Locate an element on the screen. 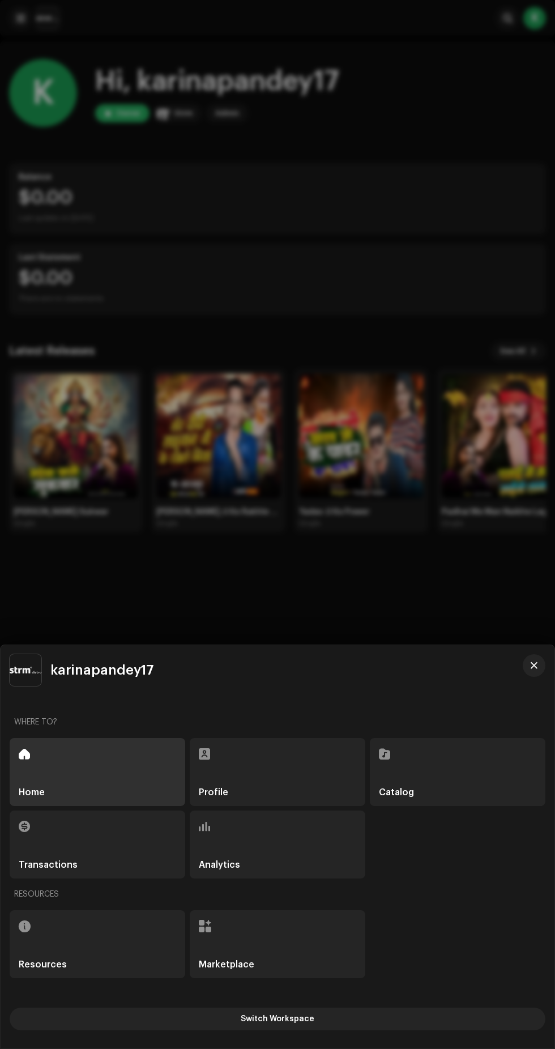  re-a-nav-header: Resources is located at coordinates (278, 894).